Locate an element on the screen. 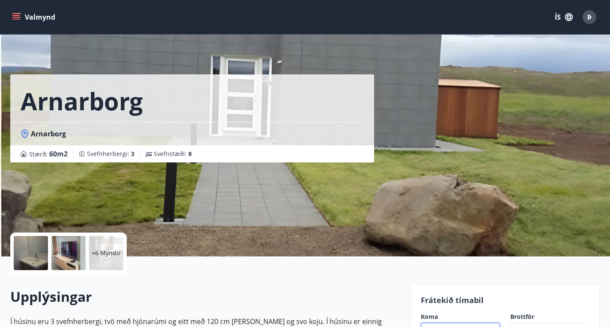  button: menu is located at coordinates (34, 17).